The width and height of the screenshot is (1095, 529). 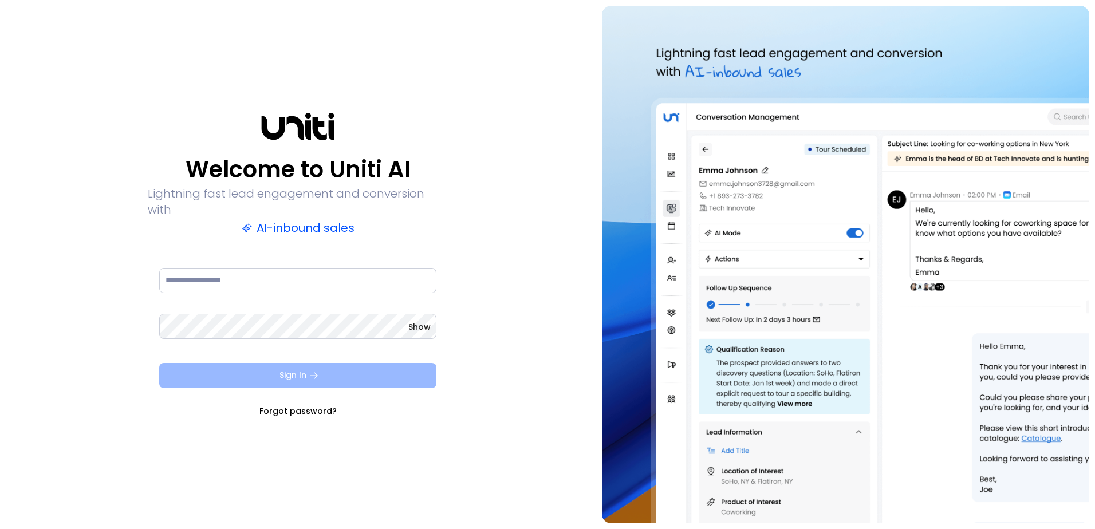 I want to click on span: Show, so click(x=419, y=327).